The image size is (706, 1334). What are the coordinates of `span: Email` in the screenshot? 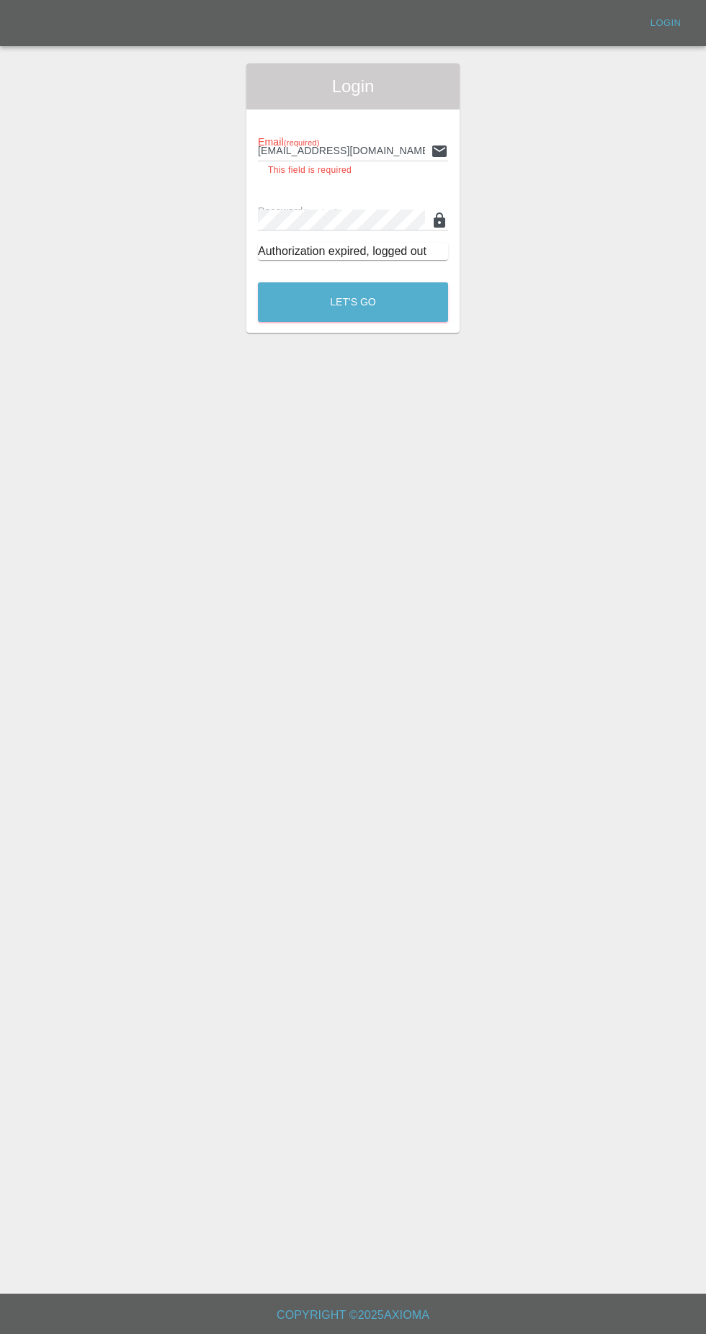 It's located at (288, 142).